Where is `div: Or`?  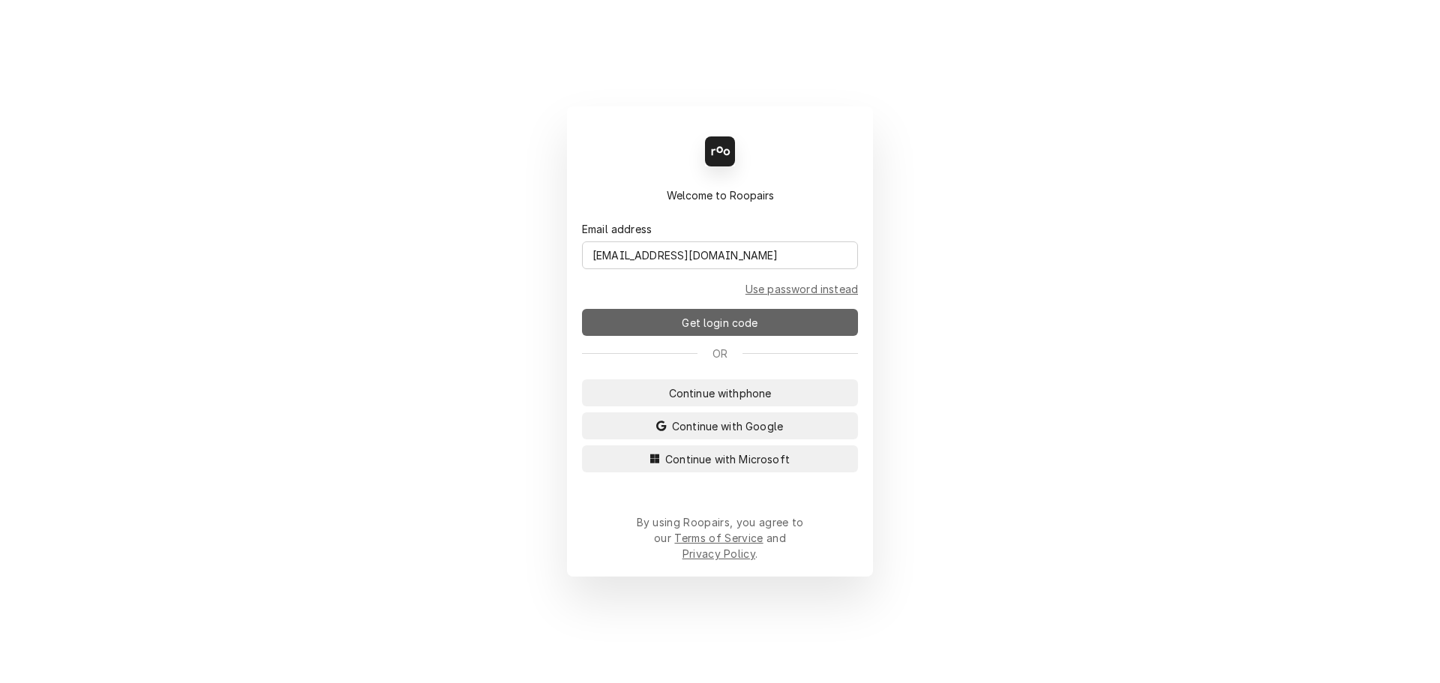
div: Or is located at coordinates (720, 353).